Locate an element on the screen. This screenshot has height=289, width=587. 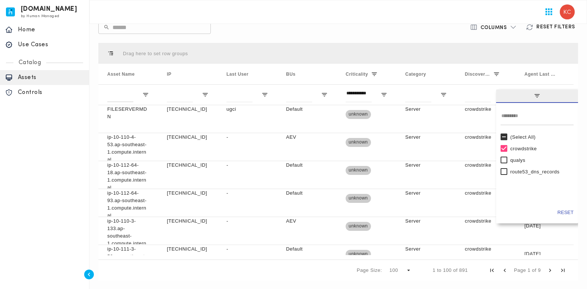
p: Controls is located at coordinates (51, 92).